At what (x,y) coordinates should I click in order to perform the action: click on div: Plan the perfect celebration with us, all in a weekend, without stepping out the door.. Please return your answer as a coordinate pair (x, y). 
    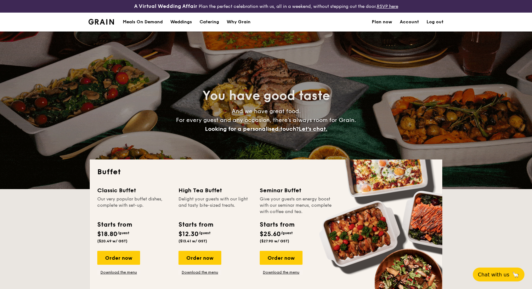
    Looking at the image, I should click on (266, 6).